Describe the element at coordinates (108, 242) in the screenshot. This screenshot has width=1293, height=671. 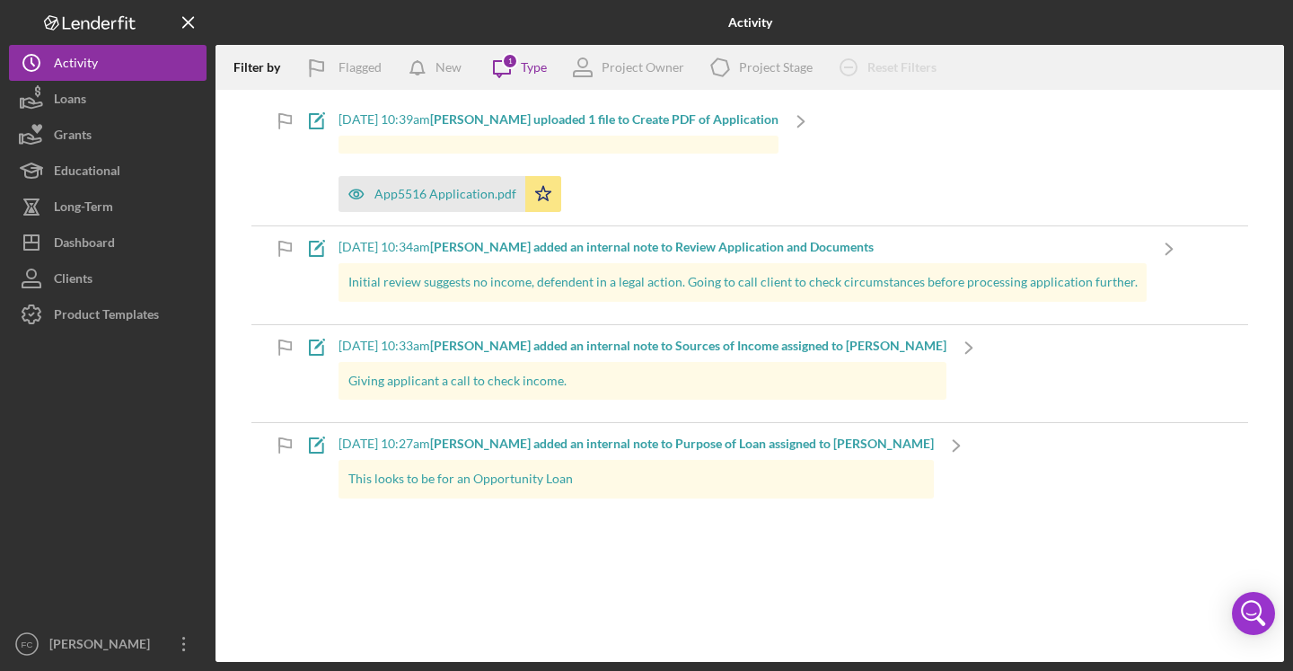
I see `a: Dashboard` at that location.